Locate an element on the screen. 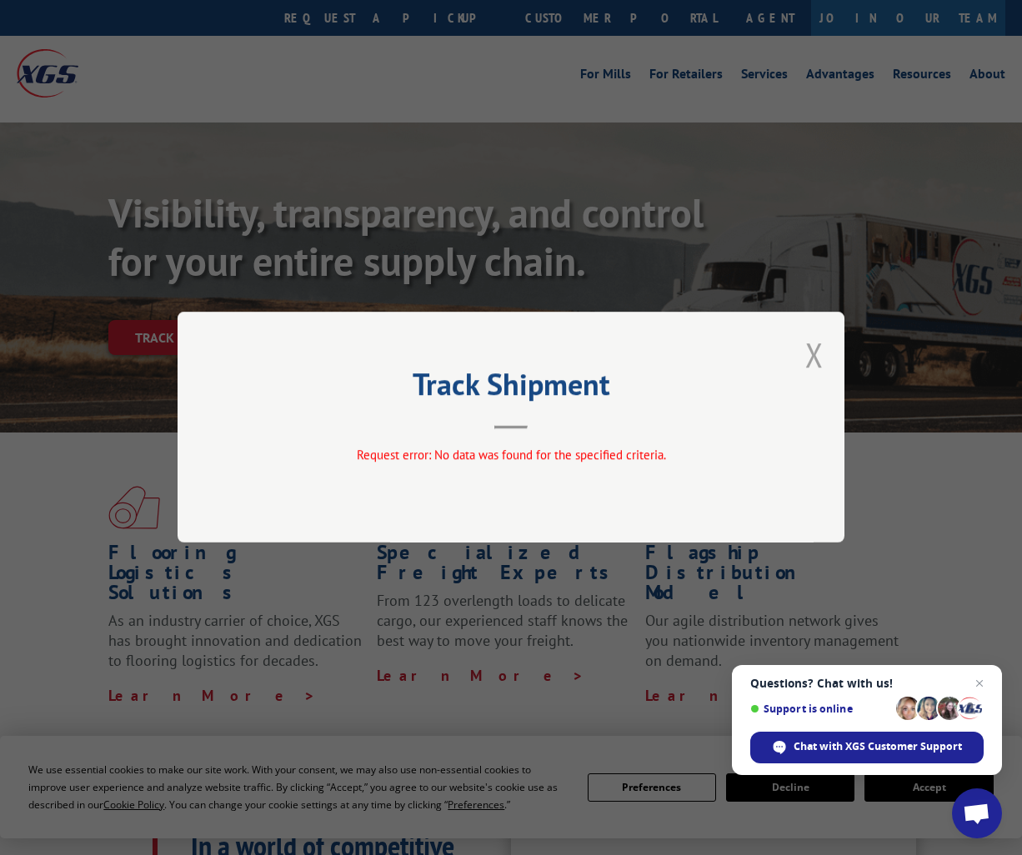 The width and height of the screenshot is (1022, 855). div: Chat with XGS Customer Support is located at coordinates (867, 748).